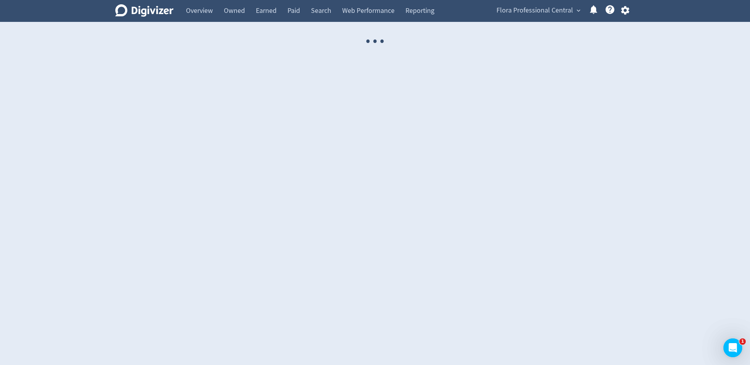  What do you see at coordinates (535, 11) in the screenshot?
I see `span: Flora Professional Central` at bounding box center [535, 11].